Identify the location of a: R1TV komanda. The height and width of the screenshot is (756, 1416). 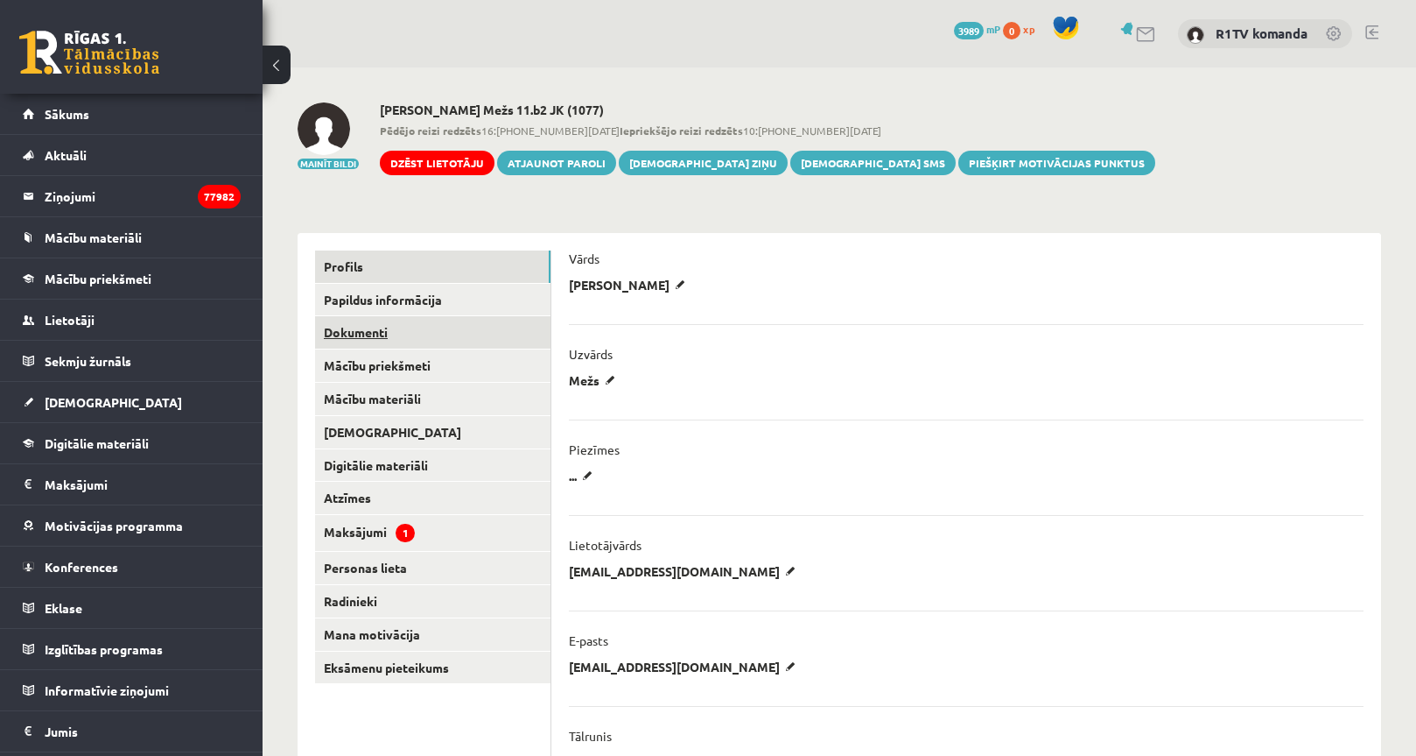
(1262, 33).